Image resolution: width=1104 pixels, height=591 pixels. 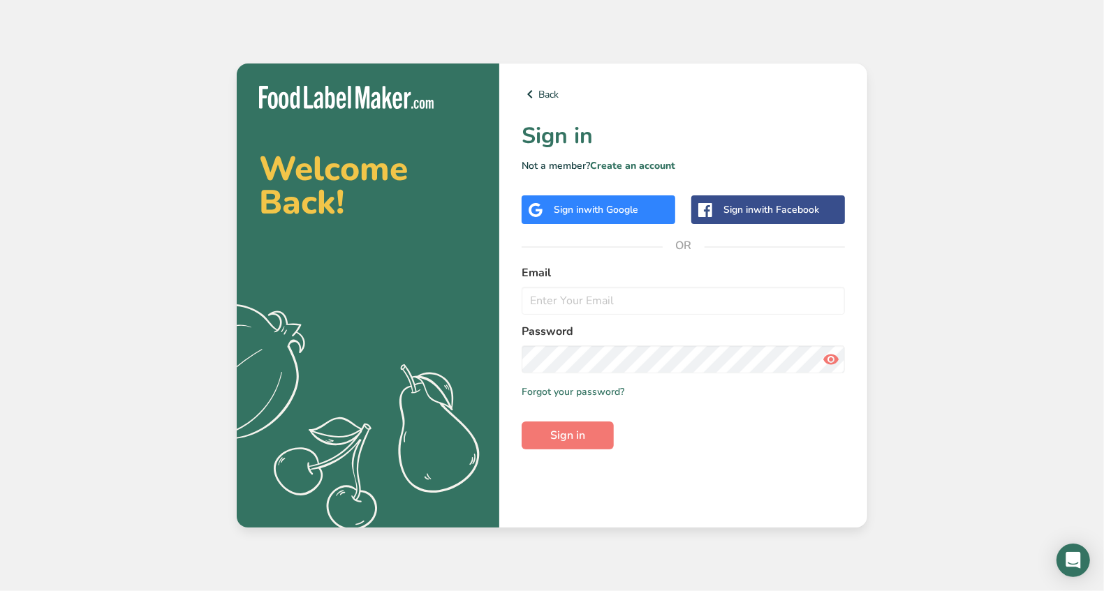 I want to click on a: Forgot your password?, so click(x=572, y=392).